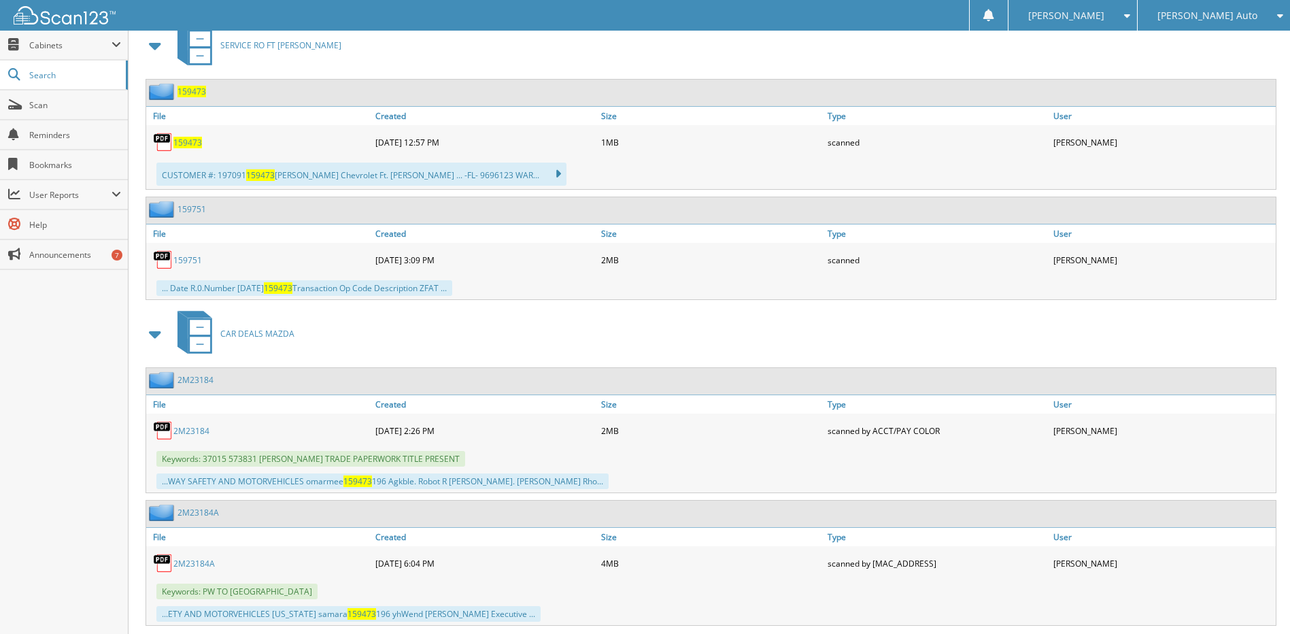 Image resolution: width=1290 pixels, height=634 pixels. Describe the element at coordinates (75, 105) in the screenshot. I see `span: Scan` at that location.